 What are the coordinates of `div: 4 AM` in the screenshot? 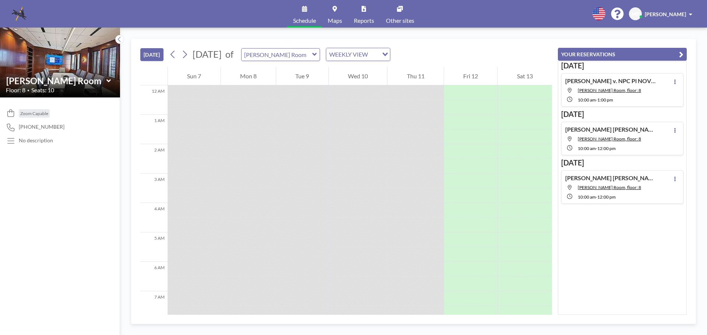 It's located at (154, 218).